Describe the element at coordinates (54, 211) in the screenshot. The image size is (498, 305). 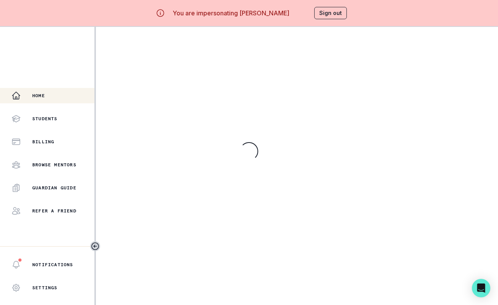
I see `p: Refer a friend` at that location.